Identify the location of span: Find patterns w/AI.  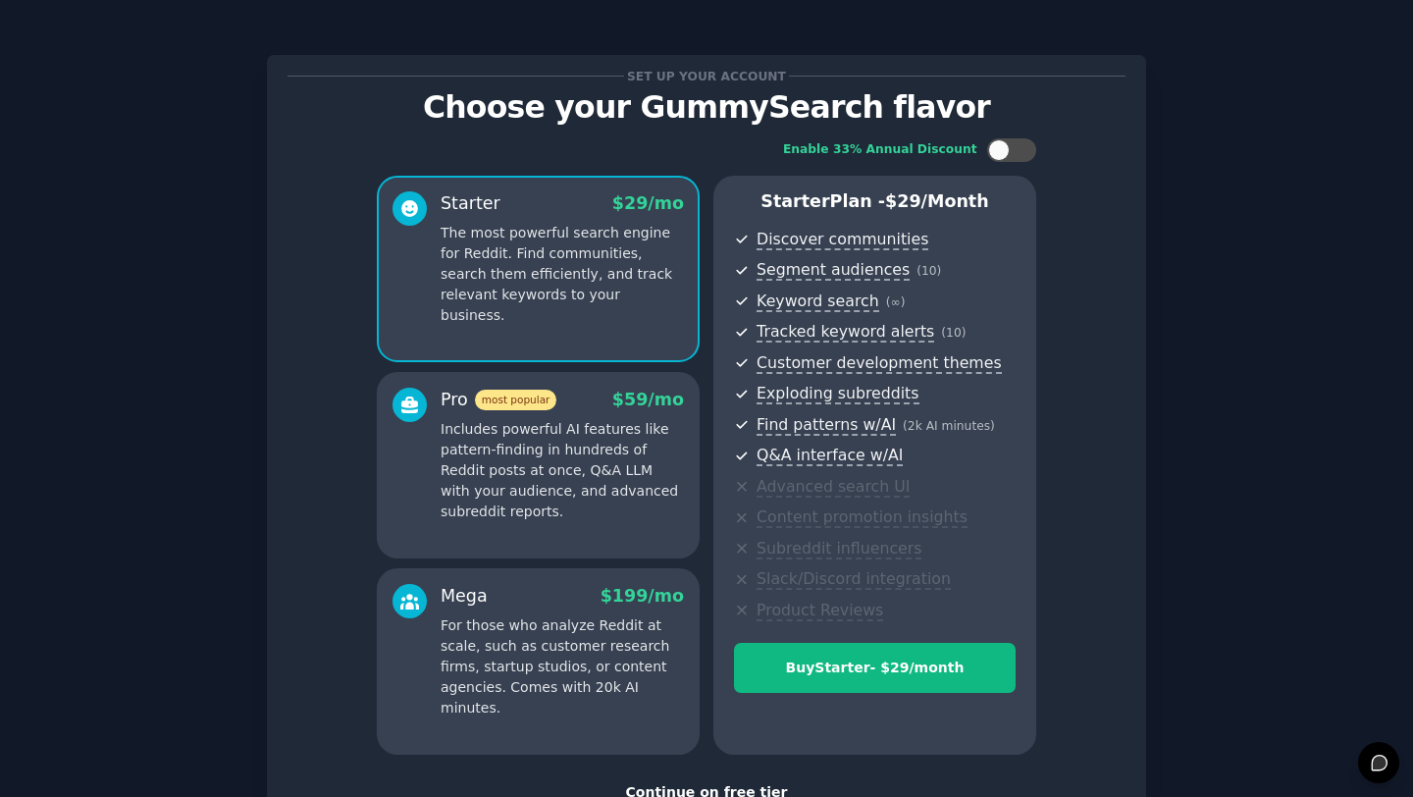
(826, 425).